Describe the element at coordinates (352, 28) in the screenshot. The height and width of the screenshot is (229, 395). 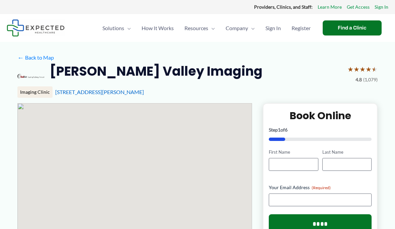
I see `a: Find a Clinic` at that location.